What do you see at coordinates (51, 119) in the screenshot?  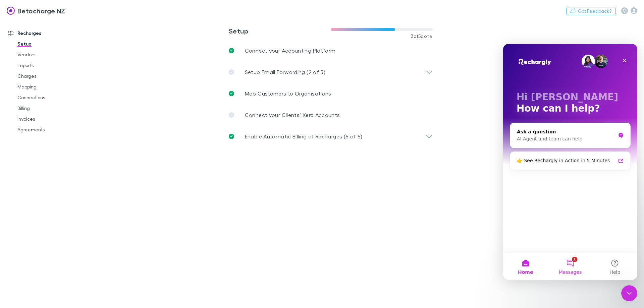 I see `a: Invoices` at bounding box center [51, 119].